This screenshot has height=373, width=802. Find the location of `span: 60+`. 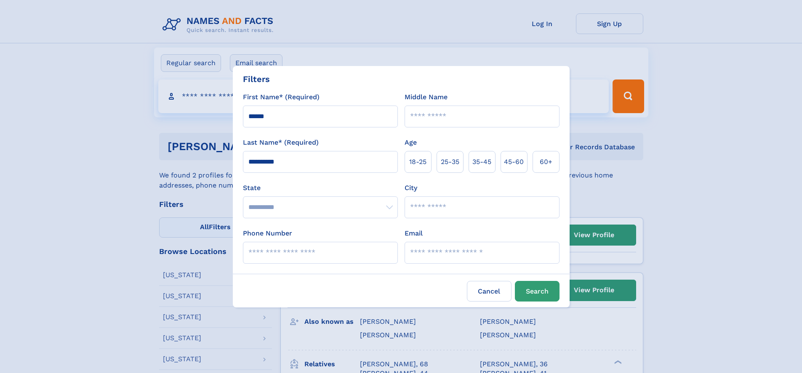

span: 60+ is located at coordinates (546, 162).